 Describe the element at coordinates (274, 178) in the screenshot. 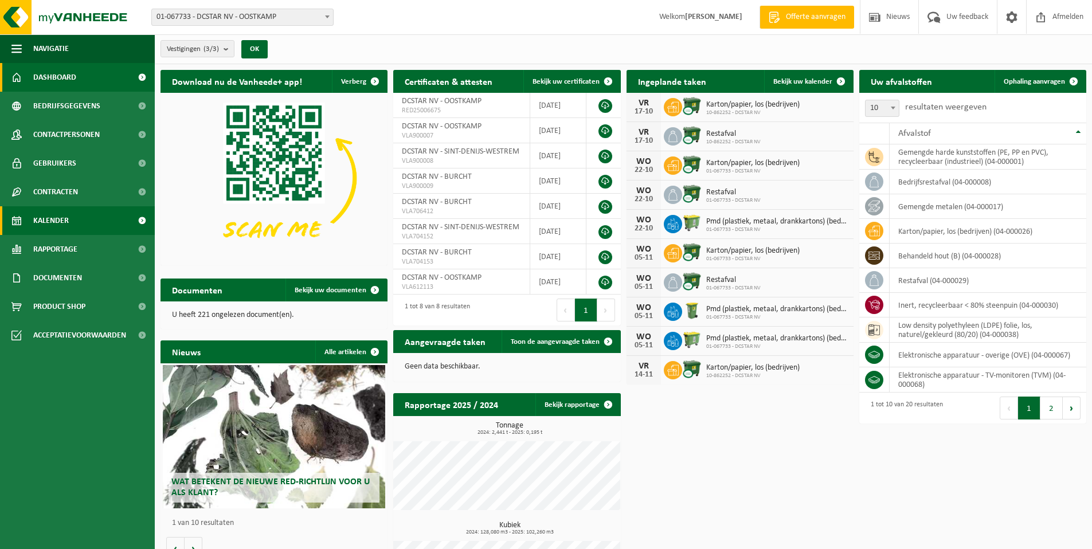

I see `img: Download de VHEPlus App` at that location.